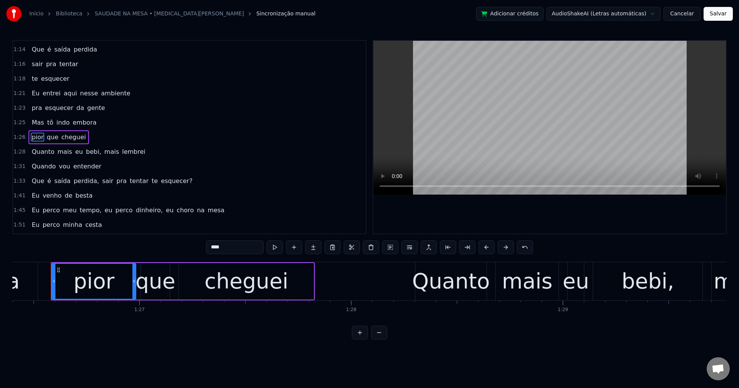 The height and width of the screenshot is (388, 739). What do you see at coordinates (134, 152) in the screenshot?
I see `span: lembrei` at bounding box center [134, 152].